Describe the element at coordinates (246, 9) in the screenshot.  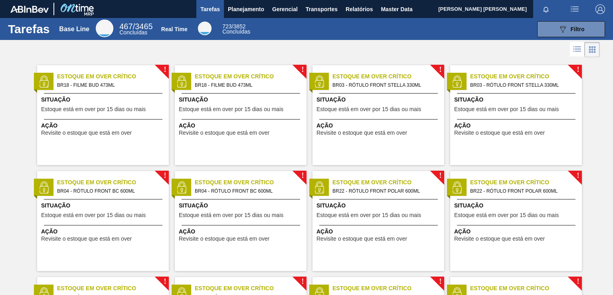
I see `span: Planejamento` at that location.